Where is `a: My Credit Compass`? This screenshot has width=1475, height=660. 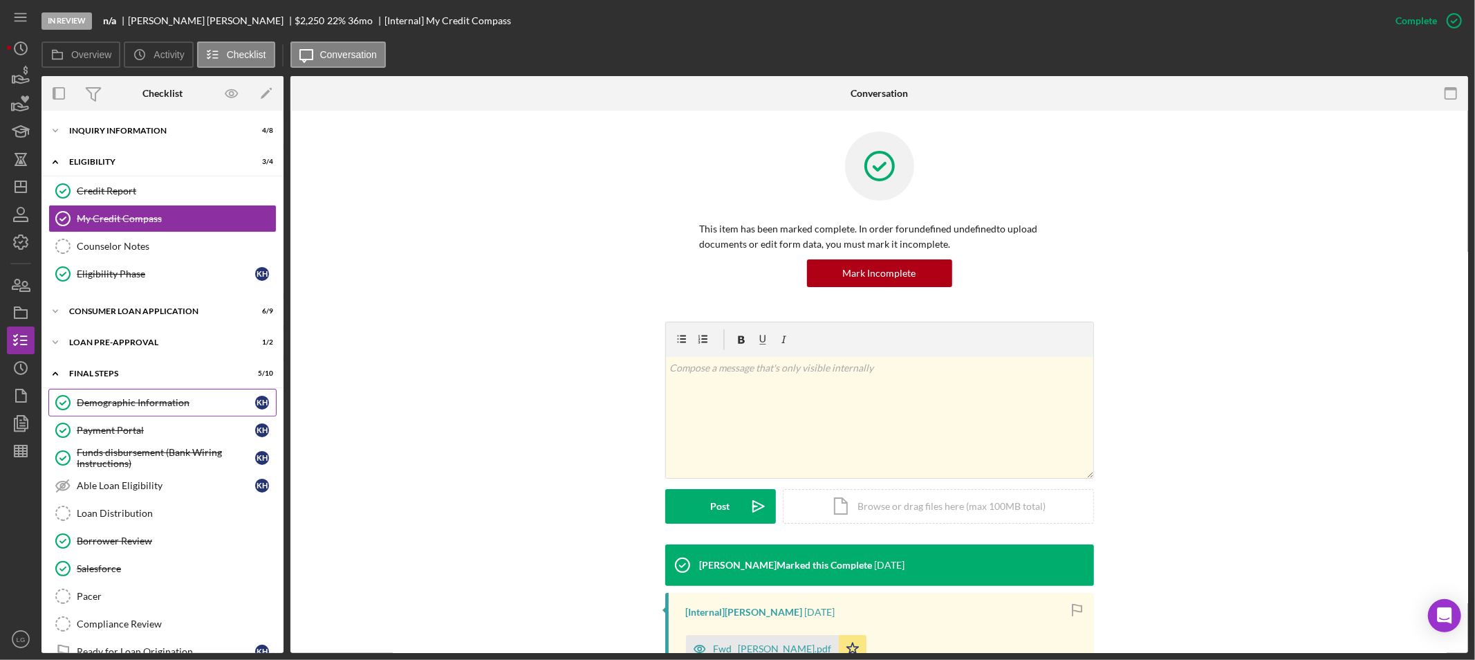
a: My Credit Compass is located at coordinates (162, 218).